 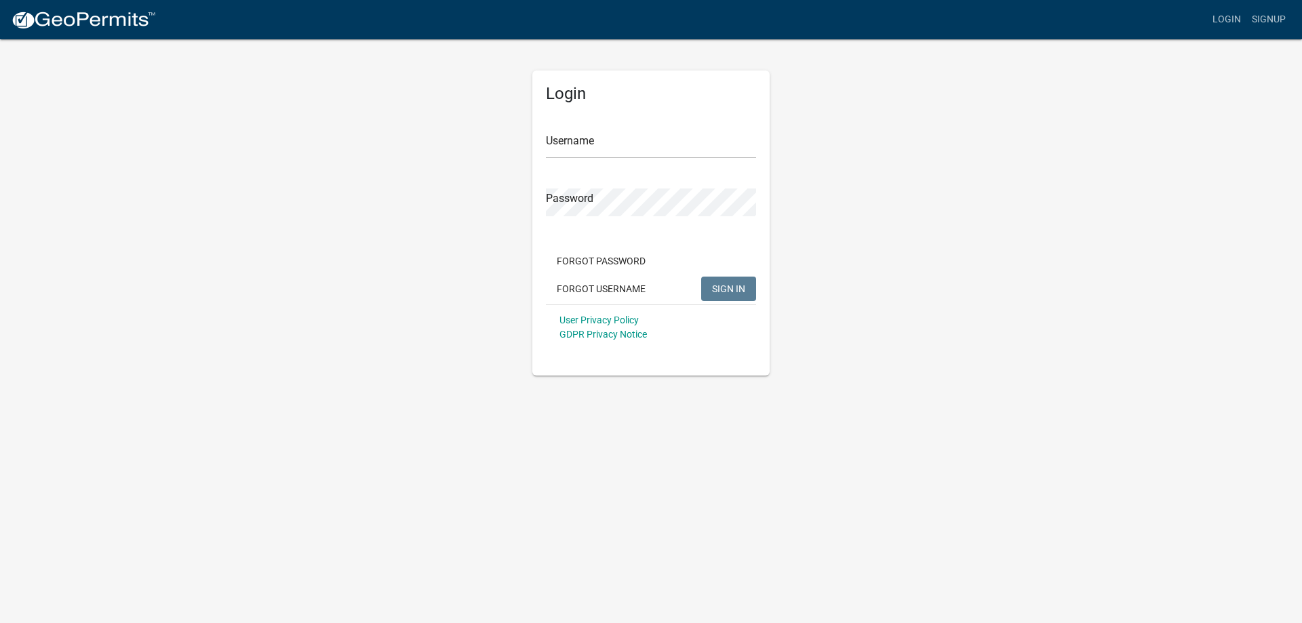 What do you see at coordinates (1269, 20) in the screenshot?
I see `a: Signup` at bounding box center [1269, 20].